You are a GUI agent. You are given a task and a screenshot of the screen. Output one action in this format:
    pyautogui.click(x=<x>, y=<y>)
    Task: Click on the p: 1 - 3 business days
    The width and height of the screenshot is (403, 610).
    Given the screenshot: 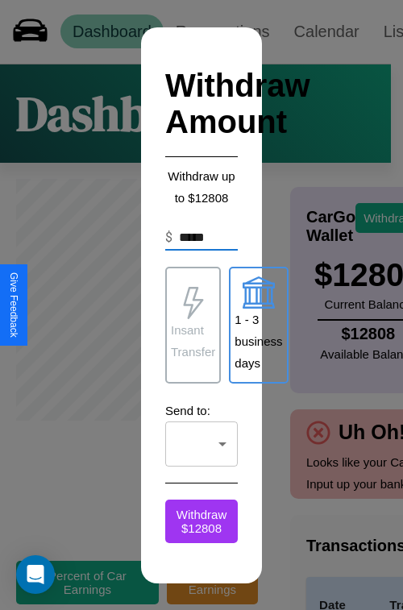 What is the action you would take?
    pyautogui.click(x=258, y=341)
    